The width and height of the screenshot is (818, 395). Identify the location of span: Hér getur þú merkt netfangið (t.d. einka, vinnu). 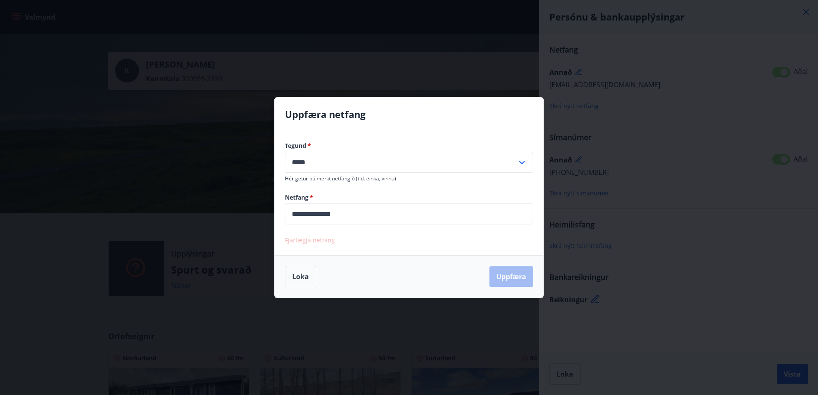
(340, 178).